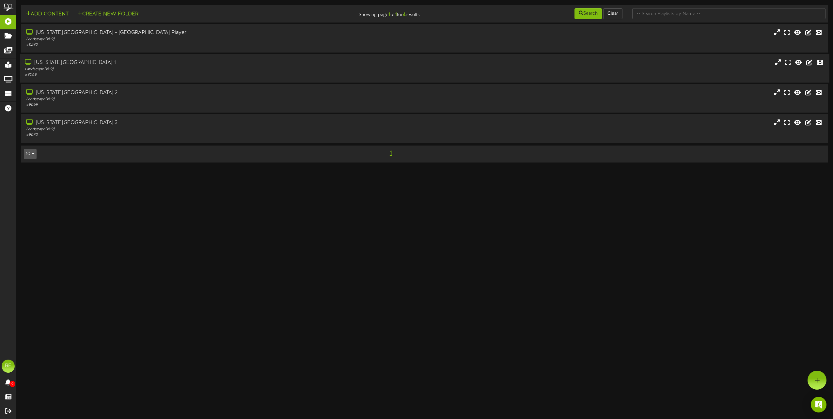 This screenshot has height=419, width=833. Describe the element at coordinates (613, 14) in the screenshot. I see `button: Clear` at that location.